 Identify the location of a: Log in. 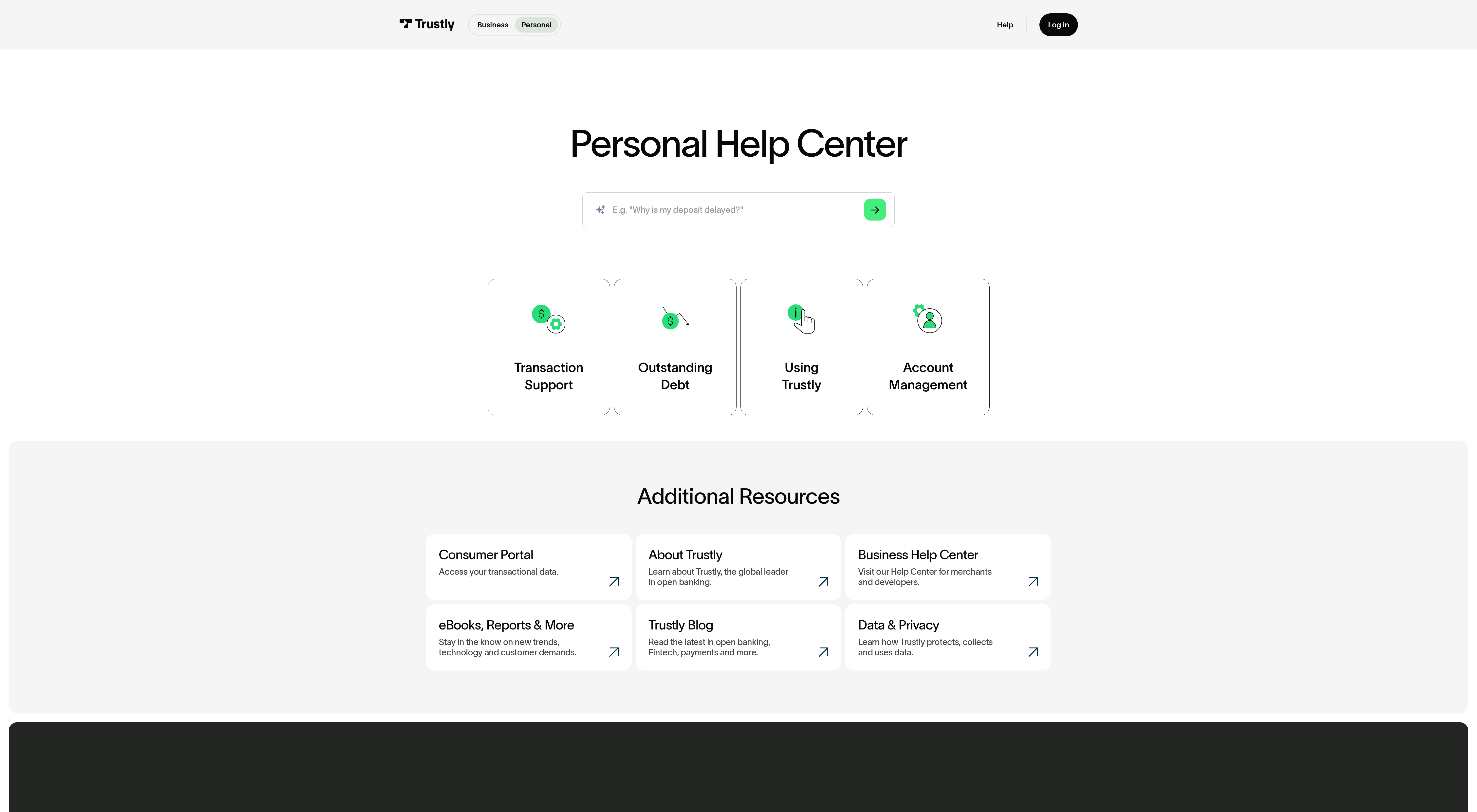
(1059, 24).